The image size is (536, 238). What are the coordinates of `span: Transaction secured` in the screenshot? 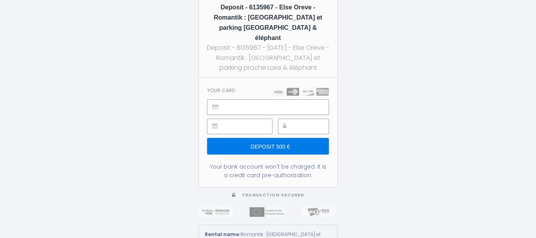 It's located at (273, 195).